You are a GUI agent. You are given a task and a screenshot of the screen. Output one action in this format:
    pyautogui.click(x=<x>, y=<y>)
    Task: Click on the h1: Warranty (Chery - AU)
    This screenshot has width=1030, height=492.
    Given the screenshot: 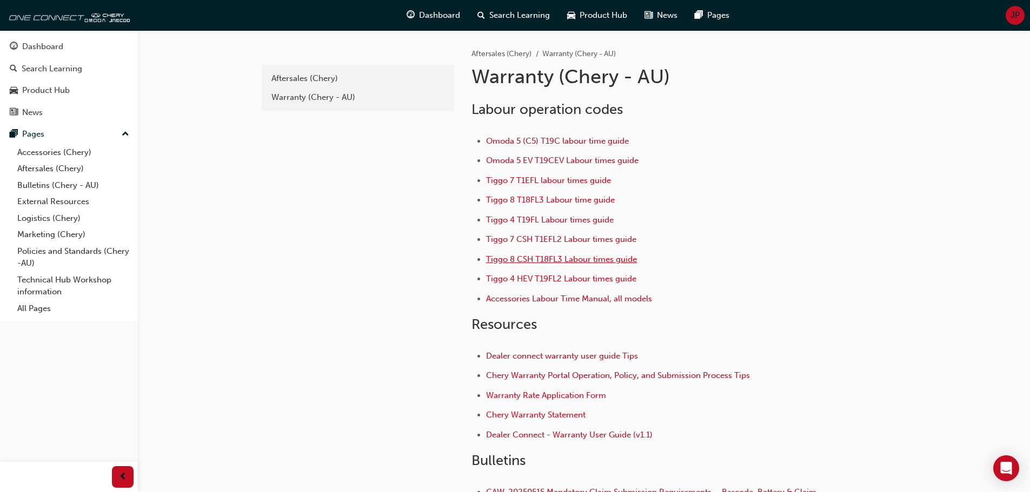 What is the action you would take?
    pyautogui.click(x=649, y=77)
    